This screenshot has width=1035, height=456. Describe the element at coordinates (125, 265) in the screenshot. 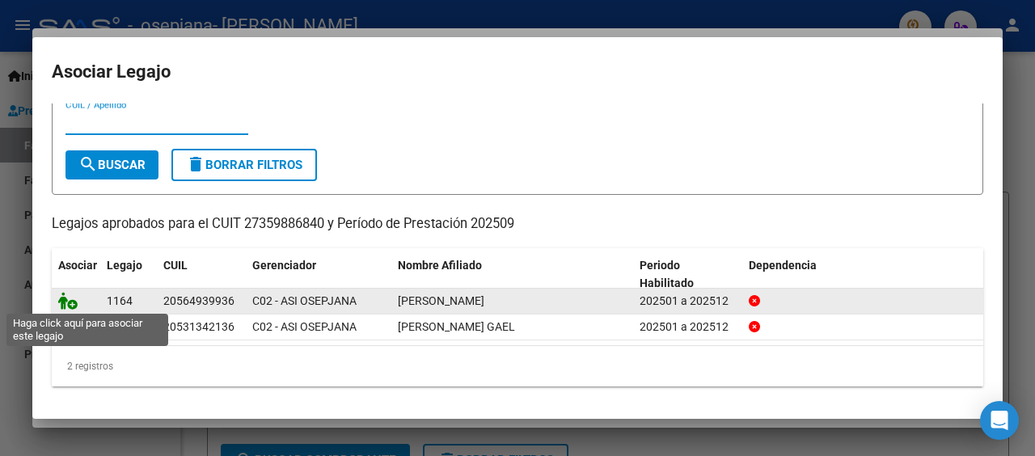

I see `span: Legajo` at that location.